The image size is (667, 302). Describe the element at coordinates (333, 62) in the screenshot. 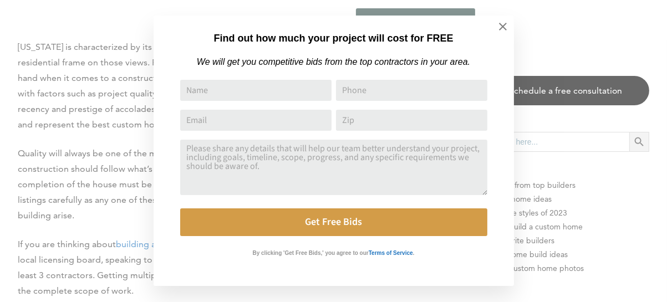

I see `em: We will get you competitive bids from the top contractors in your area.` at that location.